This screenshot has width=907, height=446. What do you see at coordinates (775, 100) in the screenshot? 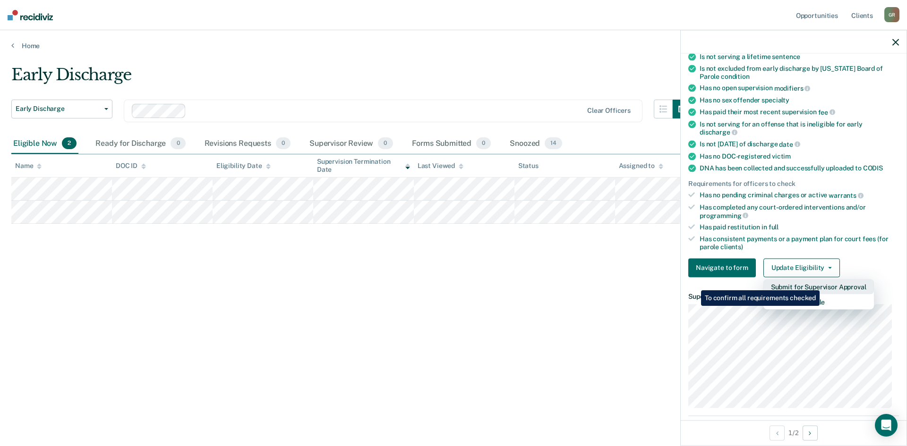
I see `span: specialty` at bounding box center [775, 100].